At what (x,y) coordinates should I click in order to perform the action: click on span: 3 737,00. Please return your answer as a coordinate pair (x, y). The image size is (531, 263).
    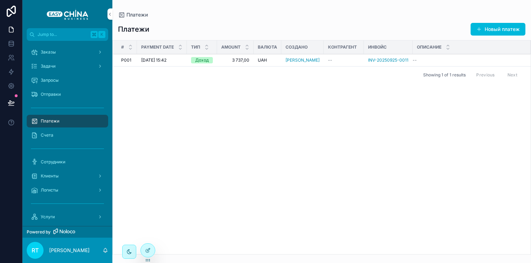
    Looking at the image, I should click on (235, 60).